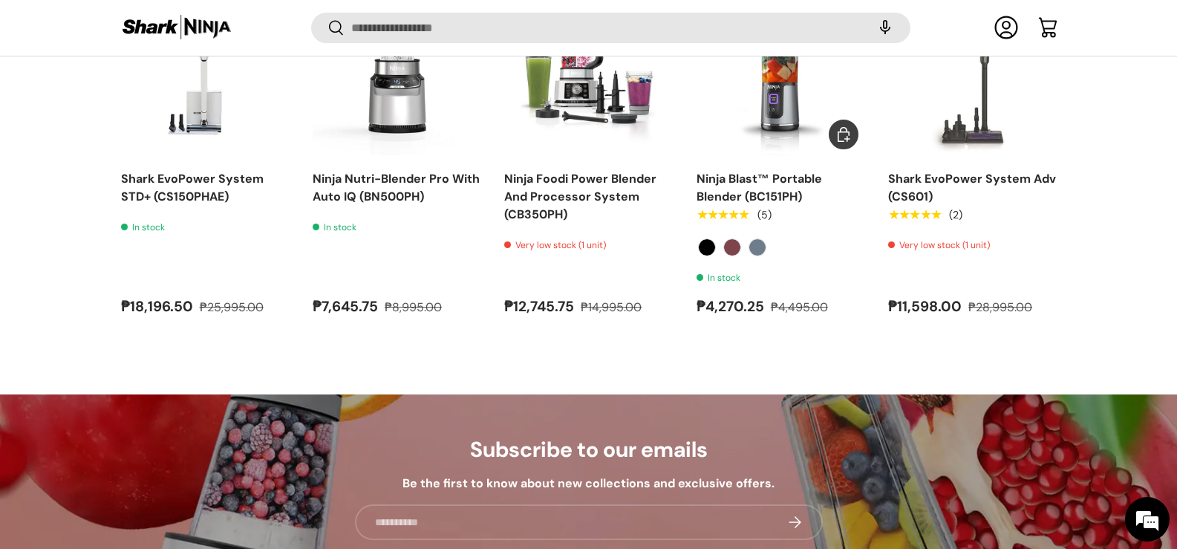  Describe the element at coordinates (396, 187) in the screenshot. I see `a: Ninja Nutri-Blender Pro With Auto IQ (BN500PH)` at that location.